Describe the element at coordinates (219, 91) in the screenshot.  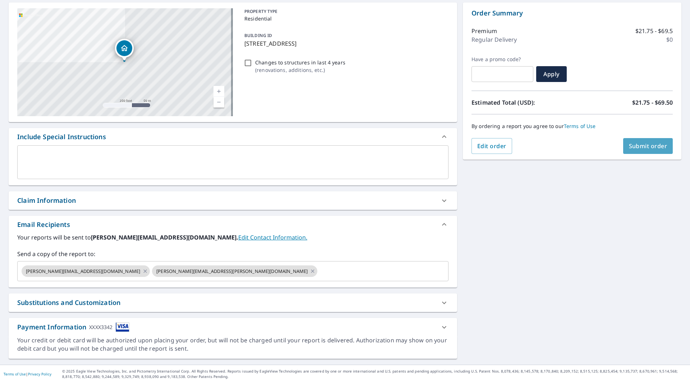
I see `a: Current Level 17, Zoom In` at that location.